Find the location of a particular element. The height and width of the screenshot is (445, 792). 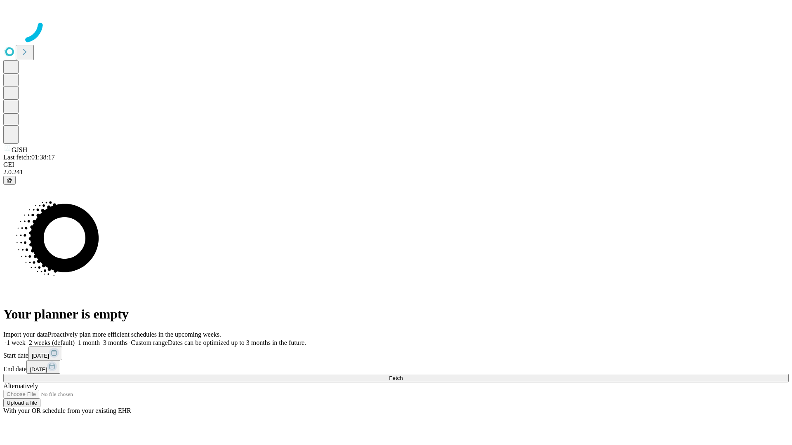

span: Dates can be optimized up to 3 months in the future. is located at coordinates (237, 343).